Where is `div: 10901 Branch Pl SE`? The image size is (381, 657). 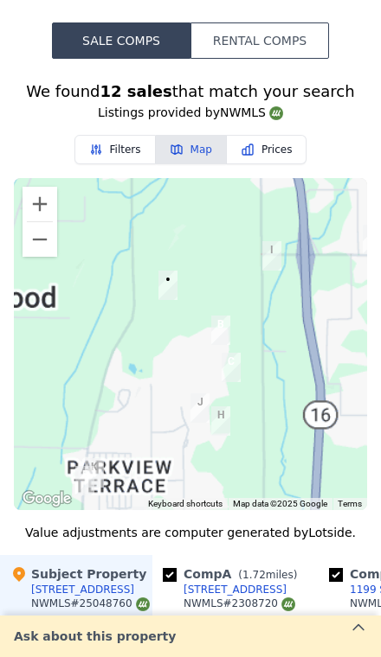
div: 10901 Branch Pl SE is located at coordinates (221, 421).